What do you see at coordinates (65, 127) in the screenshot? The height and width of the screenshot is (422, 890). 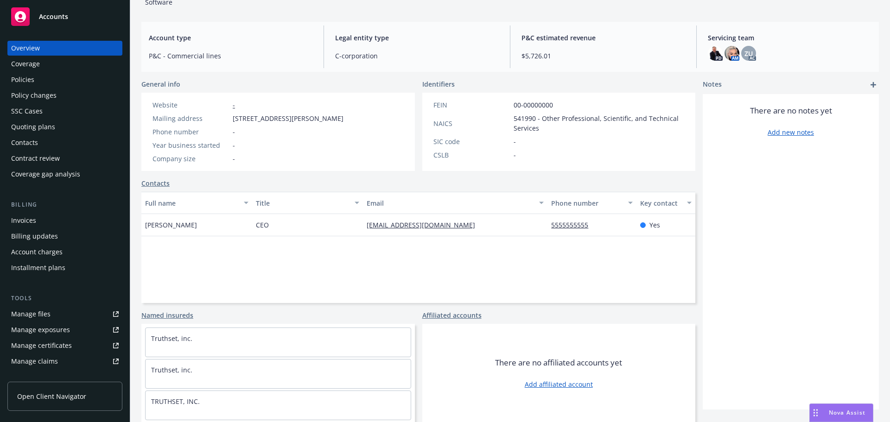 I see `a: Quoting plans` at bounding box center [65, 127].